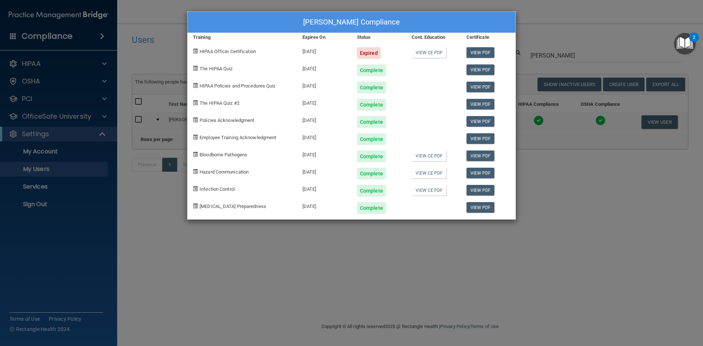 The image size is (703, 346). What do you see at coordinates (433, 37) in the screenshot?
I see `div: Cont. Education` at bounding box center [433, 37].